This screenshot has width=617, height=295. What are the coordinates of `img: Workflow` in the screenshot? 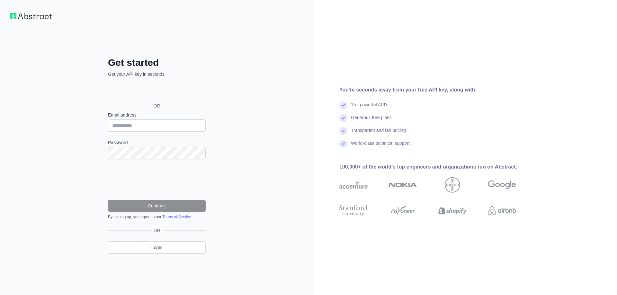 It's located at (31, 16).